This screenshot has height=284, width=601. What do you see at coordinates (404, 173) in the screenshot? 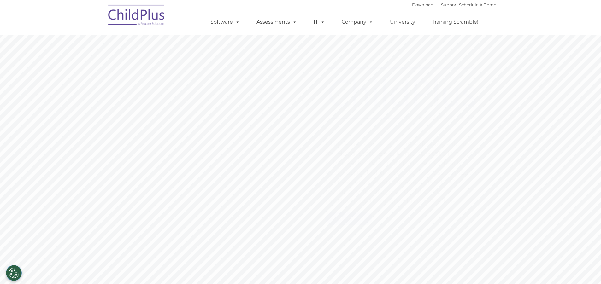
I see `rs-layer: ChildPlus is an all-in-one software solution for Head Start, EHS, Migrant, State Pre-K, or other ...` at bounding box center [404, 173].